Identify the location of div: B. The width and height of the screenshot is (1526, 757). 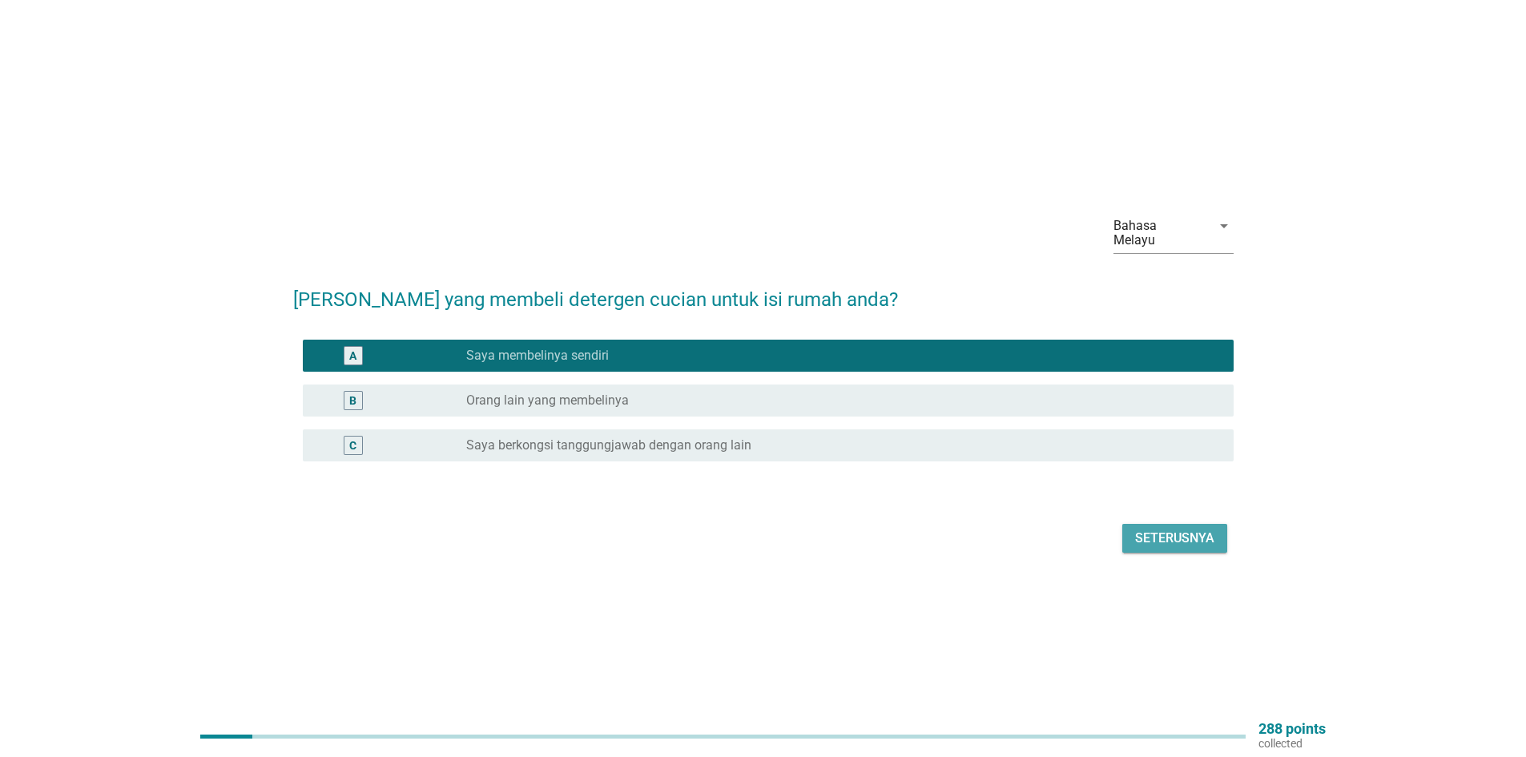
(353, 400).